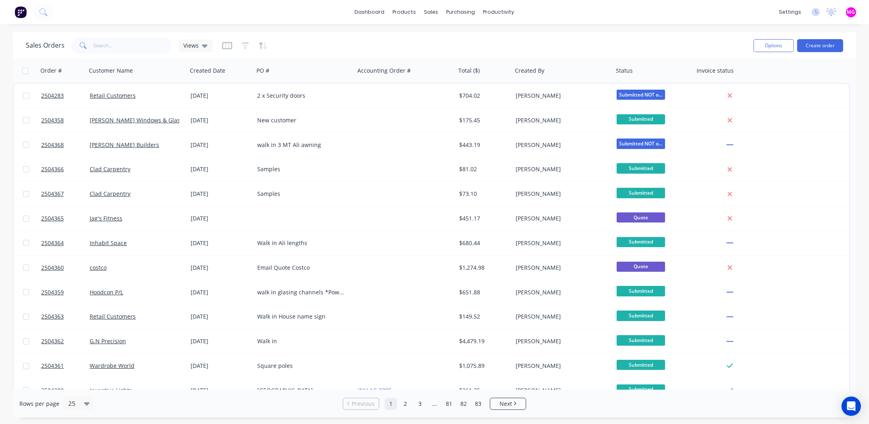 The height and width of the screenshot is (424, 869). Describe the element at coordinates (483, 366) in the screenshot. I see `div: $1,075.89` at that location.